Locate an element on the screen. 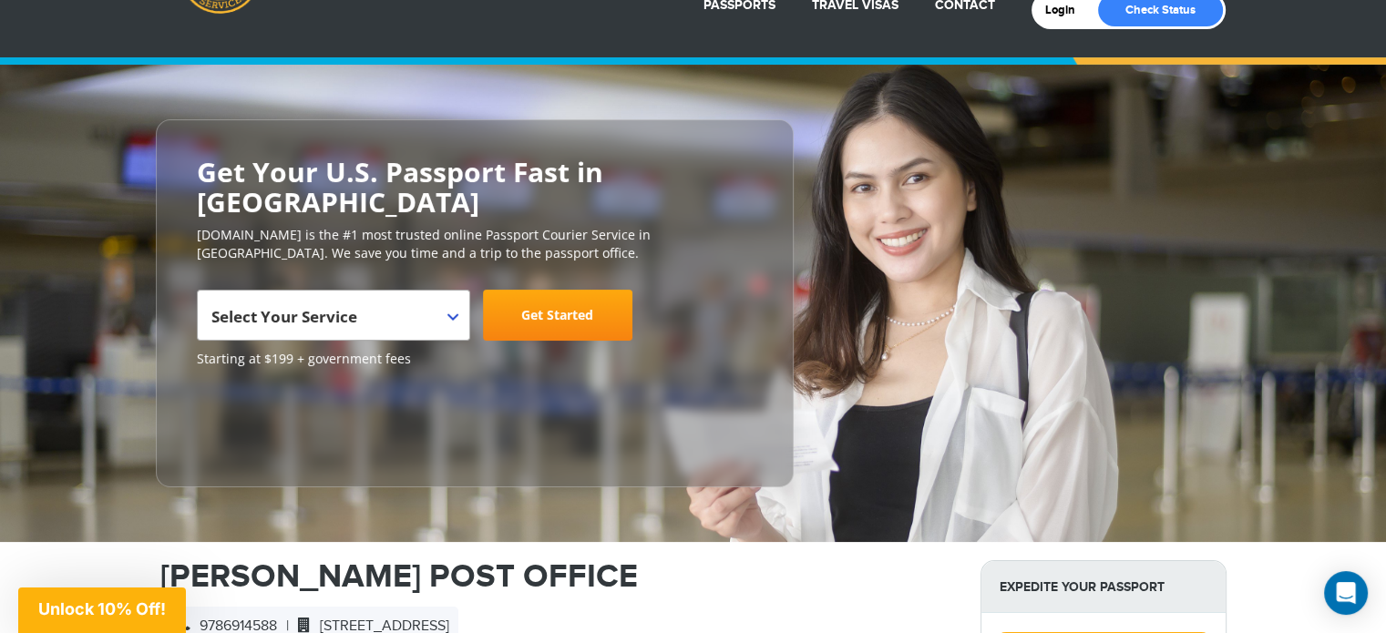 The height and width of the screenshot is (633, 1386). span: Unlock 10% Off! is located at coordinates (102, 609).